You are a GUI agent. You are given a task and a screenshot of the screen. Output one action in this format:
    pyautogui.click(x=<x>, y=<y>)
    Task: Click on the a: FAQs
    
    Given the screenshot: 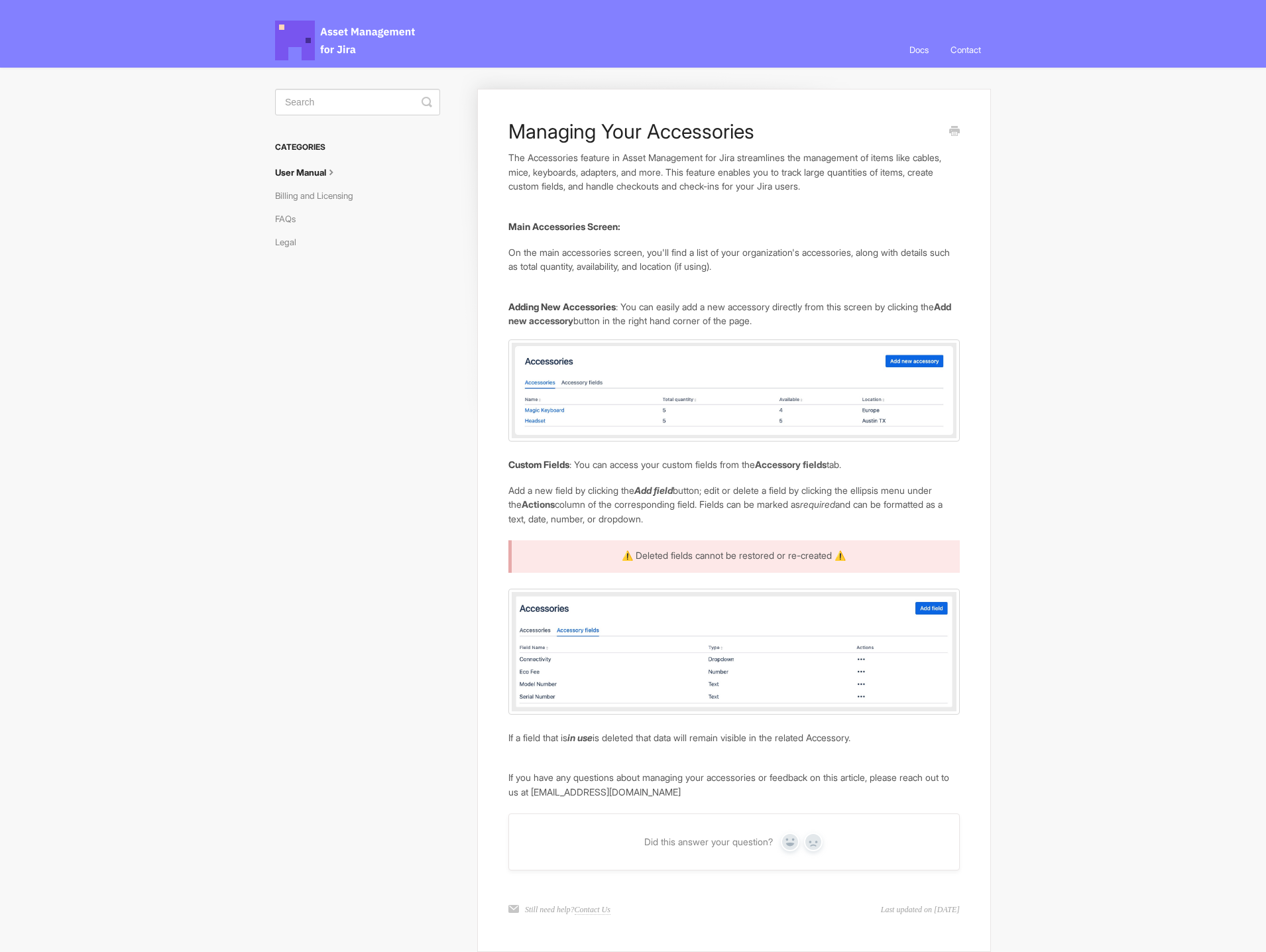 What is the action you would take?
    pyautogui.click(x=290, y=219)
    